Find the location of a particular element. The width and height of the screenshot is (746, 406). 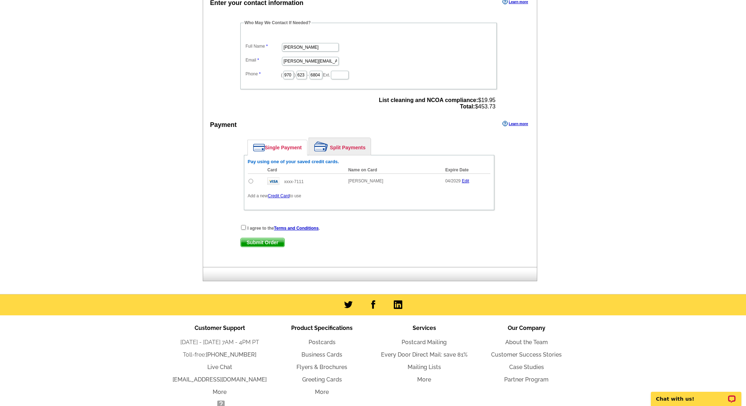

a: Single Payment is located at coordinates (277, 147).